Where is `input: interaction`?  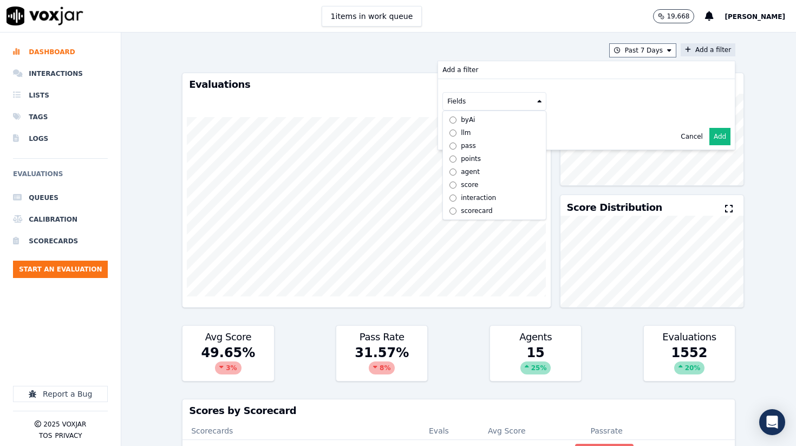
input: interaction is located at coordinates (453, 198).